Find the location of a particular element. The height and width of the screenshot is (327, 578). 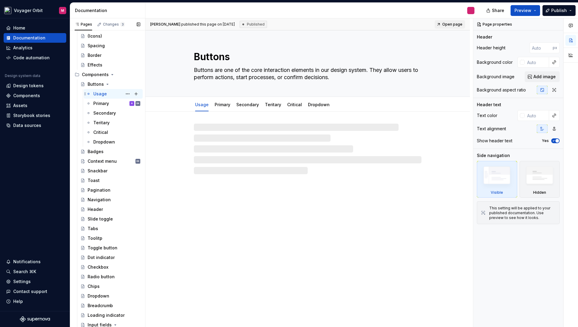

a: Supernova Logo is located at coordinates (35, 319).